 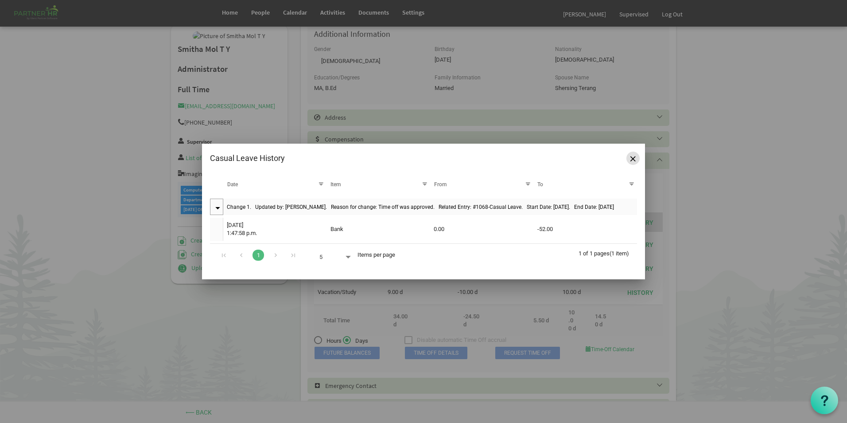 What do you see at coordinates (594, 253) in the screenshot?
I see `span: 1 of 1 pages` at bounding box center [594, 253].